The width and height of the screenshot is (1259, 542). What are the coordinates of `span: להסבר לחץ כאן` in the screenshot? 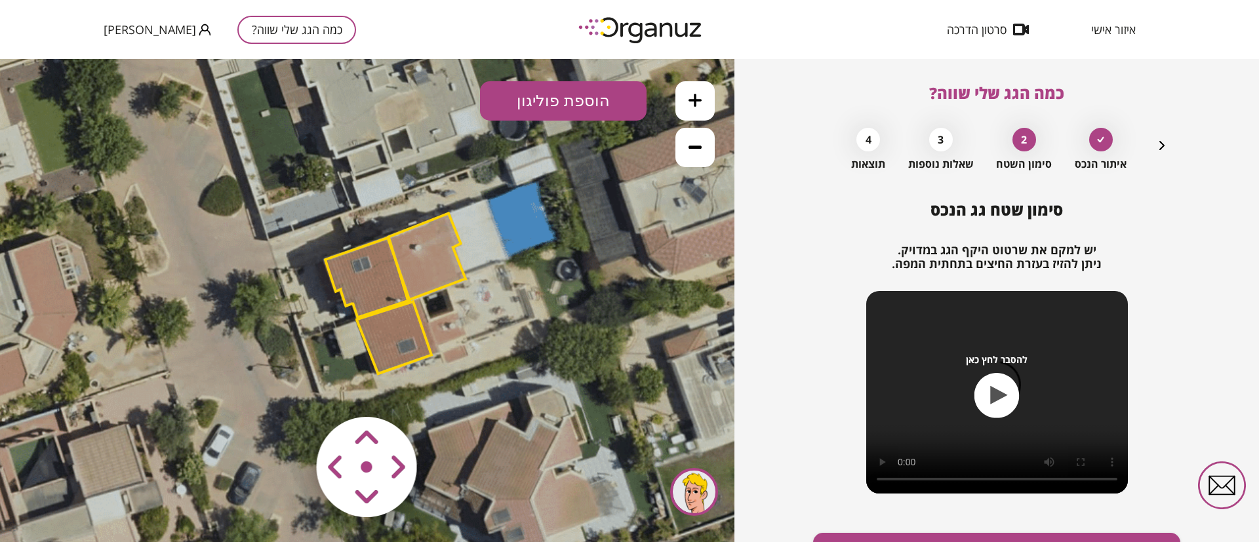 It's located at (997, 359).